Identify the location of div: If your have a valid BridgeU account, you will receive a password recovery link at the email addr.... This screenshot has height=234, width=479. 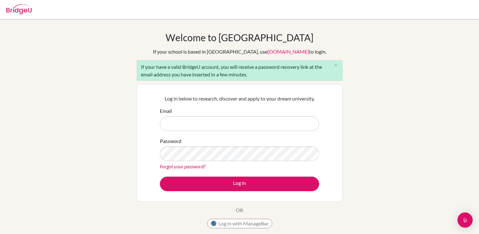
(240, 70).